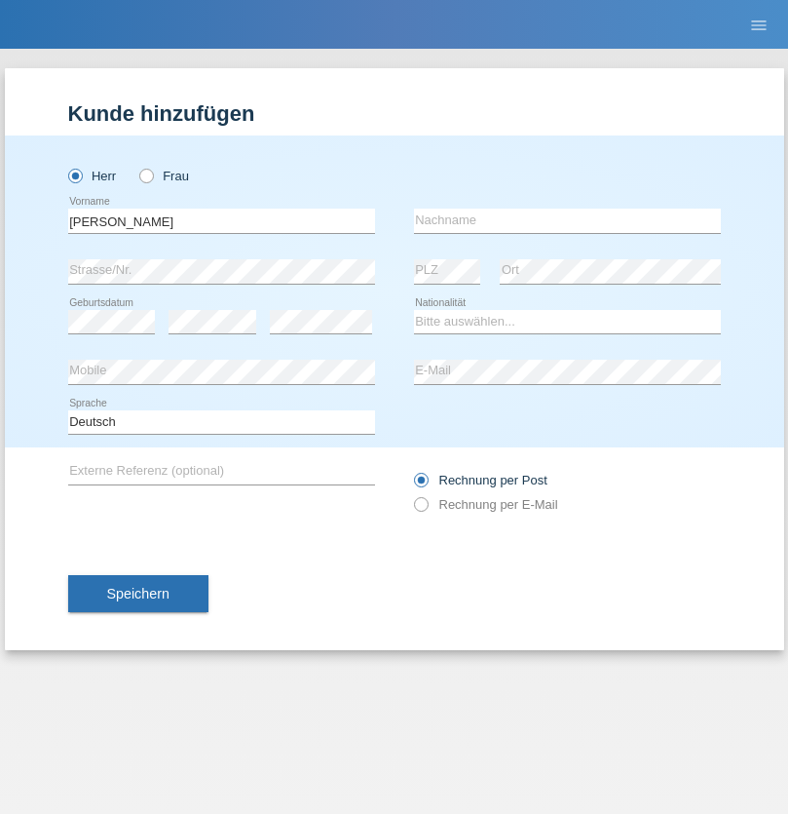 This screenshot has height=814, width=788. I want to click on label: Rechnung per E-Mail, so click(486, 504).